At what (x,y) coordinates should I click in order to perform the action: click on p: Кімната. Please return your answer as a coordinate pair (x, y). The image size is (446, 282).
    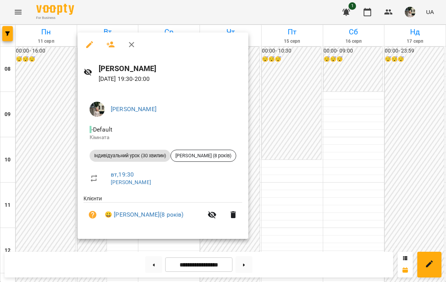
    Looking at the image, I should click on (163, 137).